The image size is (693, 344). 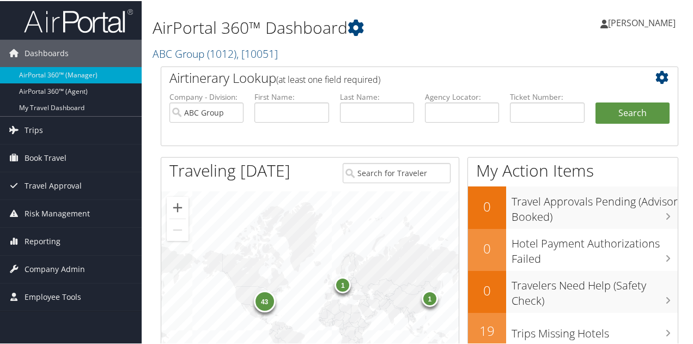 I want to click on a: 0Travelers Need Help (Safety Check), so click(x=572, y=290).